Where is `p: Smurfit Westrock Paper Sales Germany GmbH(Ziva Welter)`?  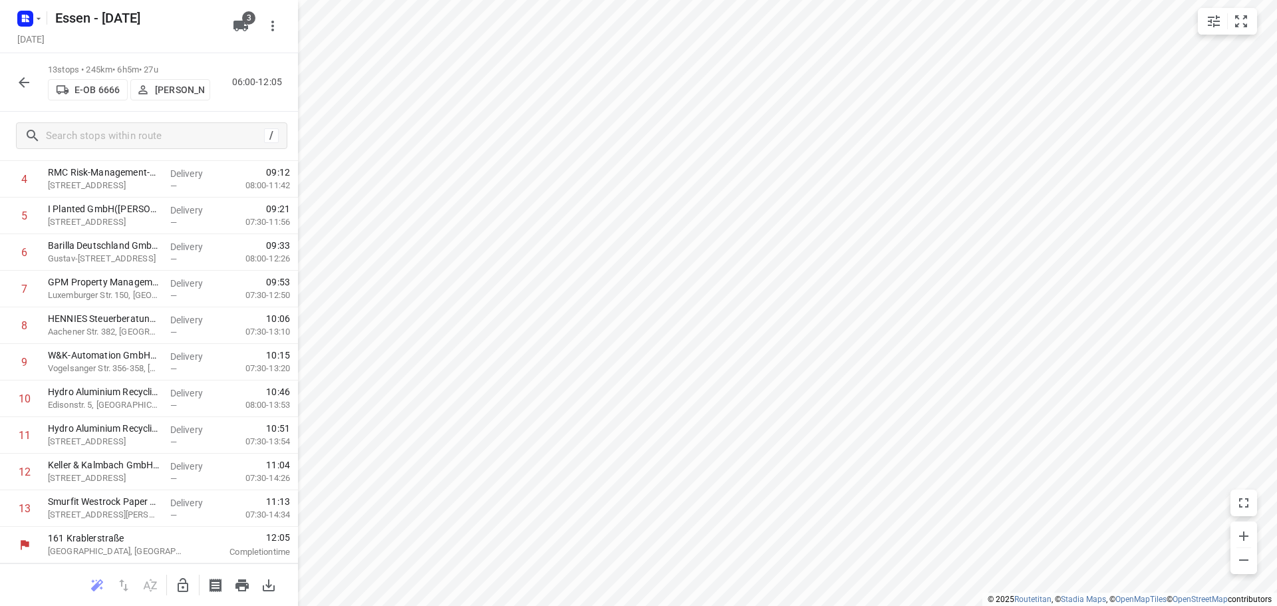
p: Smurfit Westrock Paper Sales Germany GmbH(Ziva Welter) is located at coordinates (104, 501).